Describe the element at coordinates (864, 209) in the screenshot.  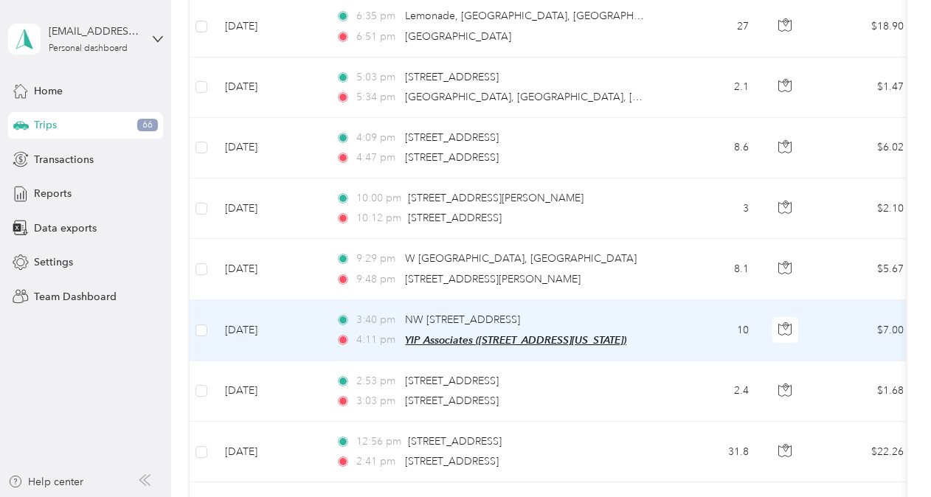
I see `td: $2.10` at that location.